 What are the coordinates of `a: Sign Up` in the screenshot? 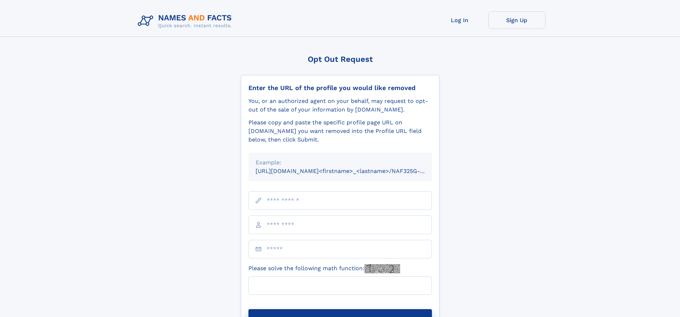 It's located at (517, 20).